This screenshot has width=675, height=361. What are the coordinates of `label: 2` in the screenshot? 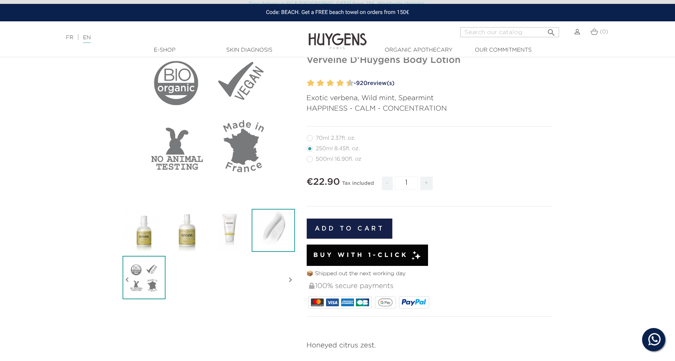 It's located at (311, 83).